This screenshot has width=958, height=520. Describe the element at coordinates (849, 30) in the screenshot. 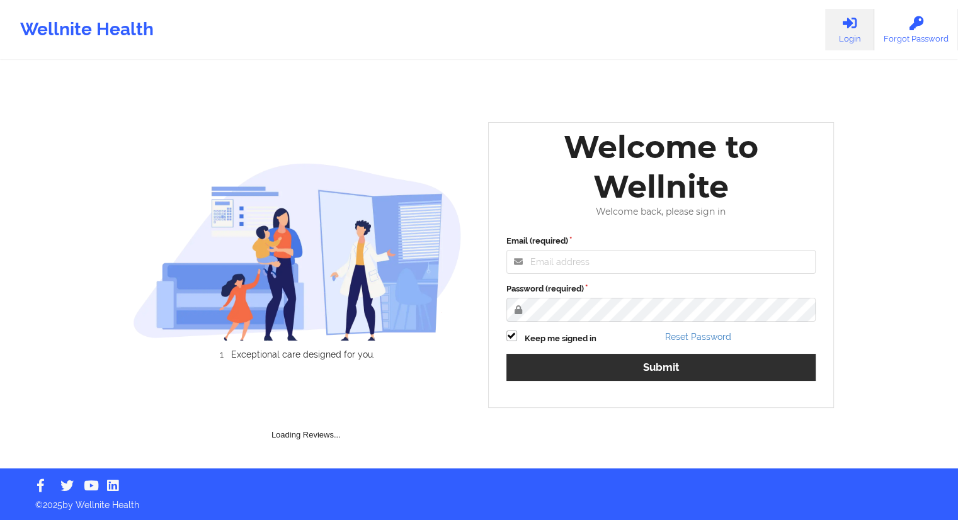

I see `a: Login` at that location.